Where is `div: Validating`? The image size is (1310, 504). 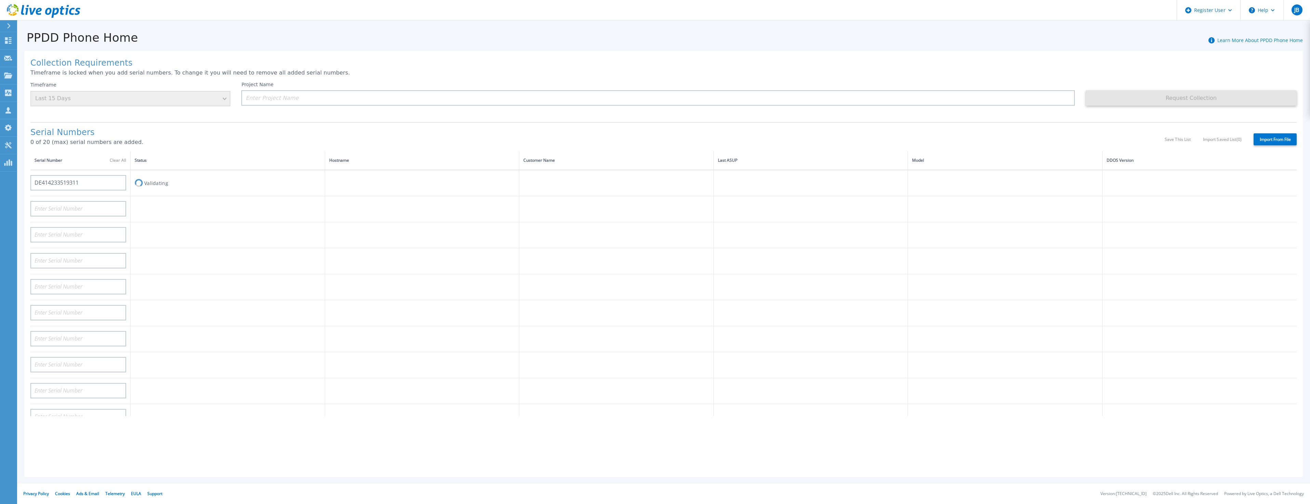 div: Validating is located at coordinates (228, 183).